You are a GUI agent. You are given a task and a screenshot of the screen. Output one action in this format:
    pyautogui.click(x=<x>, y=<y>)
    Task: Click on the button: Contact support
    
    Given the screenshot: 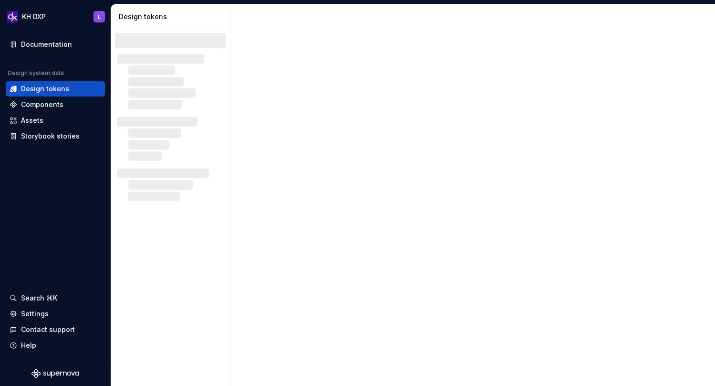 What is the action you would take?
    pyautogui.click(x=55, y=329)
    